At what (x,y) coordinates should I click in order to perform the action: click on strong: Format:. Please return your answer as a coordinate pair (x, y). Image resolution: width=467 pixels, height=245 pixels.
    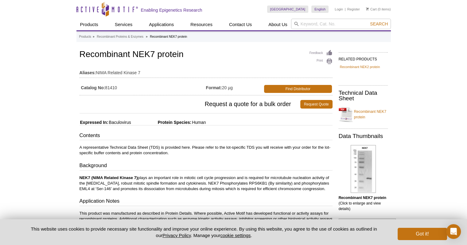
    Looking at the image, I should click on (214, 88).